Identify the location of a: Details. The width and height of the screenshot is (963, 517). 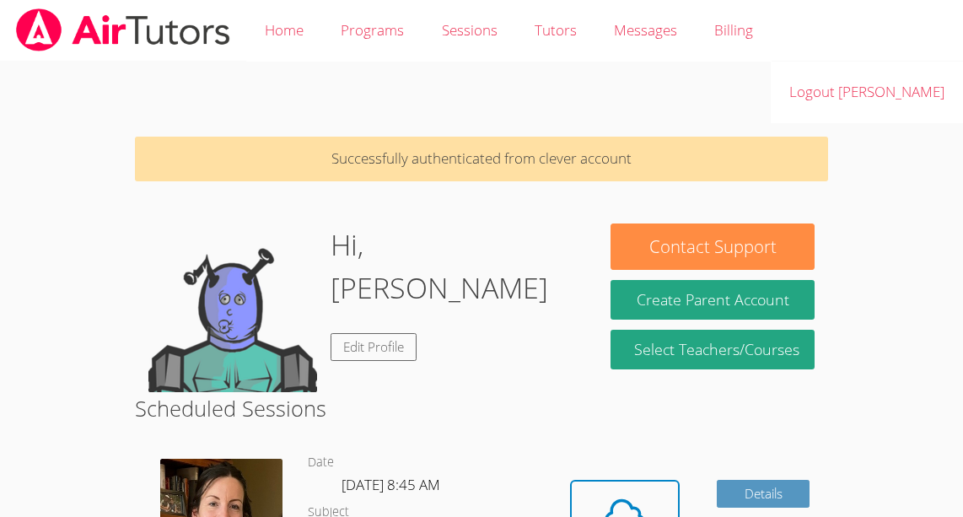
(763, 493).